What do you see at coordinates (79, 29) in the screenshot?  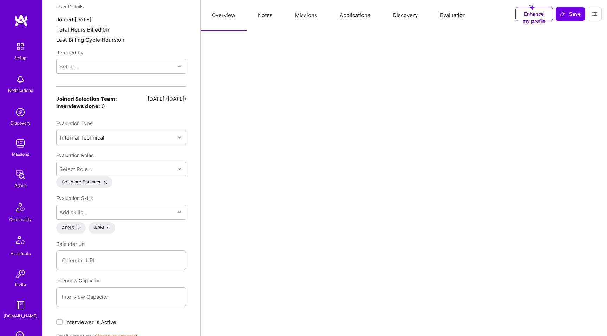 I see `span: Total Hours Billed:` at bounding box center [79, 29].